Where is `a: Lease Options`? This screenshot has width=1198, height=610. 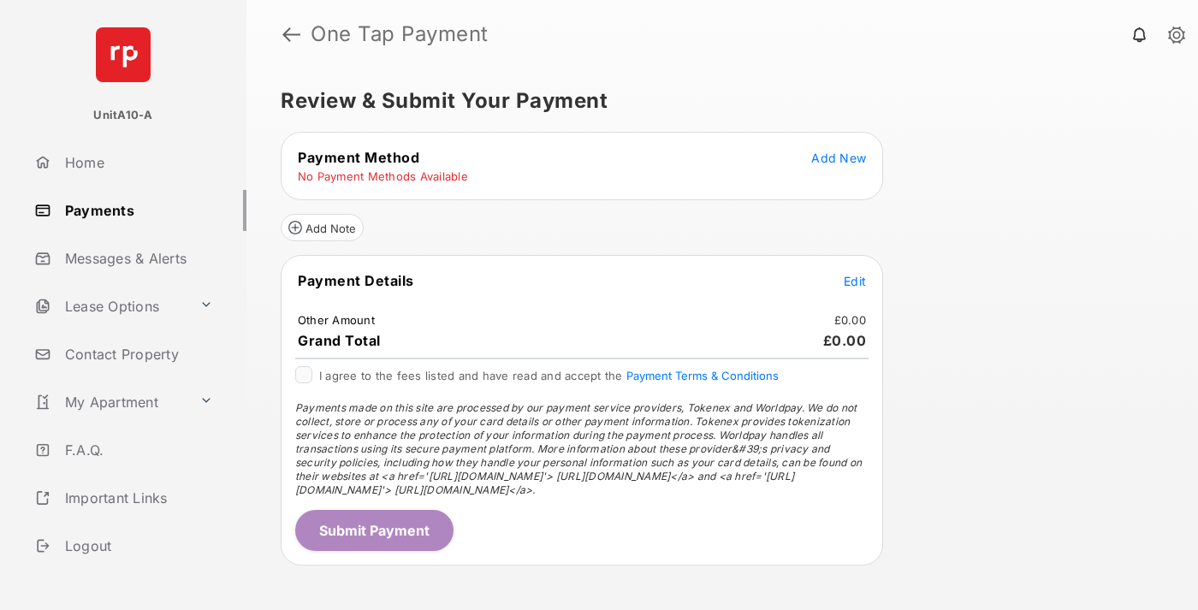
a: Lease Options is located at coordinates (110, 306).